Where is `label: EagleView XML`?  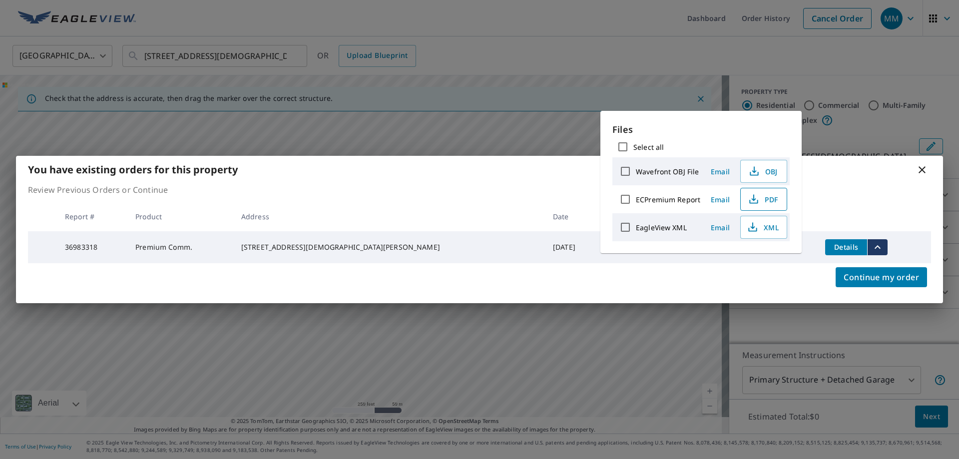 label: EagleView XML is located at coordinates (661, 227).